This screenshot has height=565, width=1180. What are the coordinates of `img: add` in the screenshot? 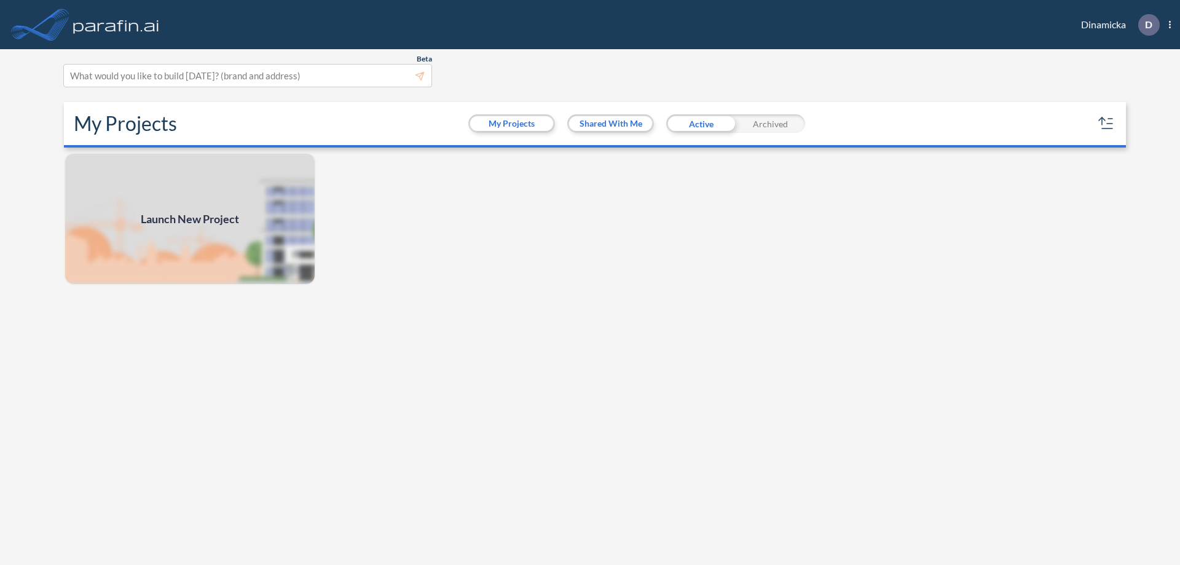 It's located at (190, 219).